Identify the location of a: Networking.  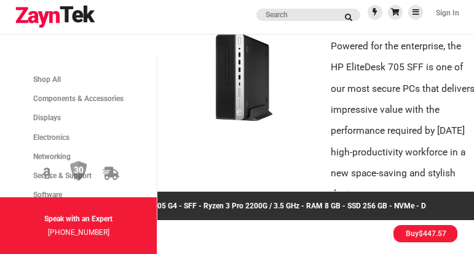
(78, 156).